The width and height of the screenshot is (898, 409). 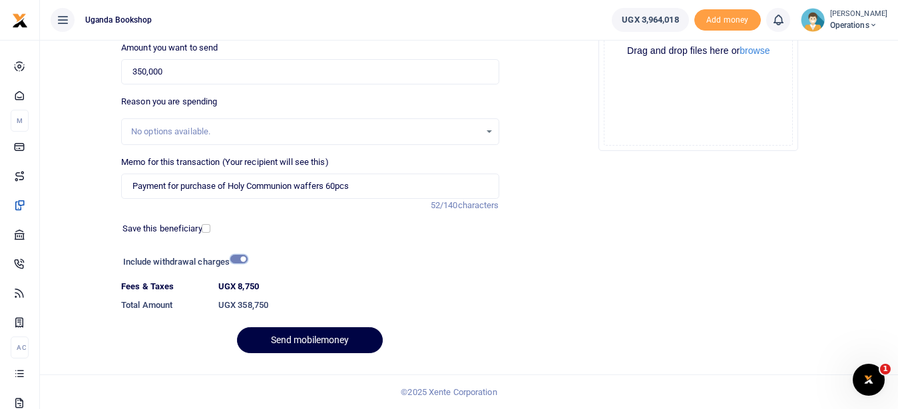 What do you see at coordinates (119, 20) in the screenshot?
I see `span: Uganda bookshop` at bounding box center [119, 20].